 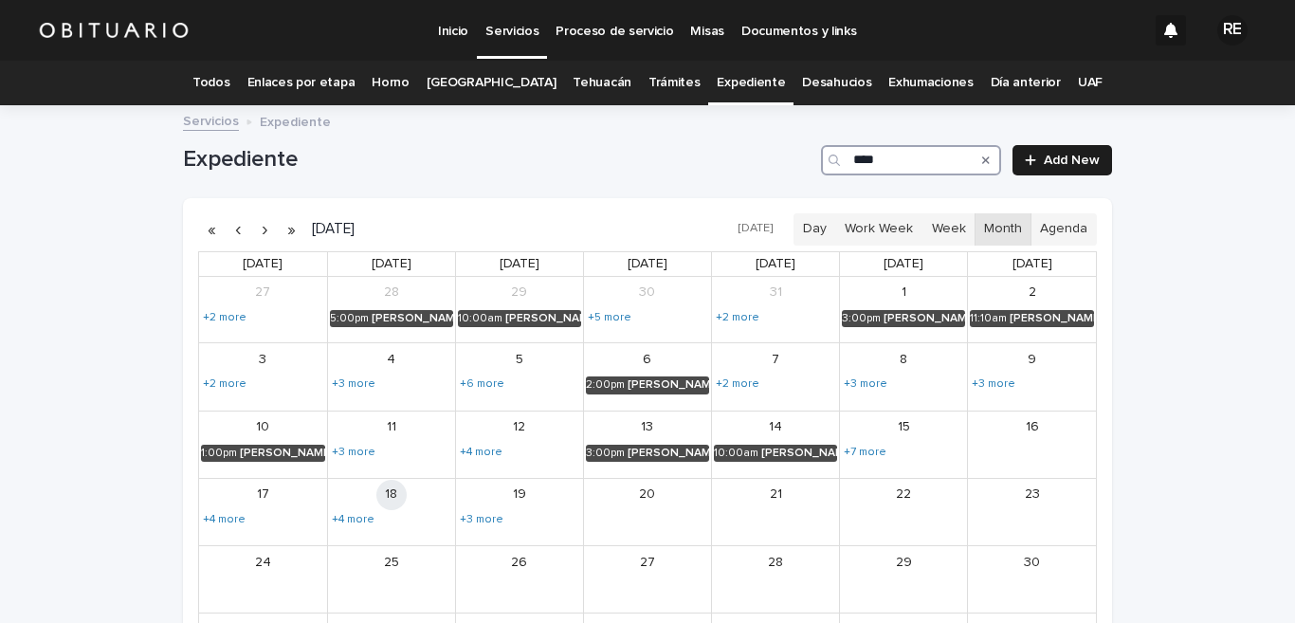 What do you see at coordinates (1032, 310) in the screenshot?
I see `td: August 2, 2025` at bounding box center [1032, 310].